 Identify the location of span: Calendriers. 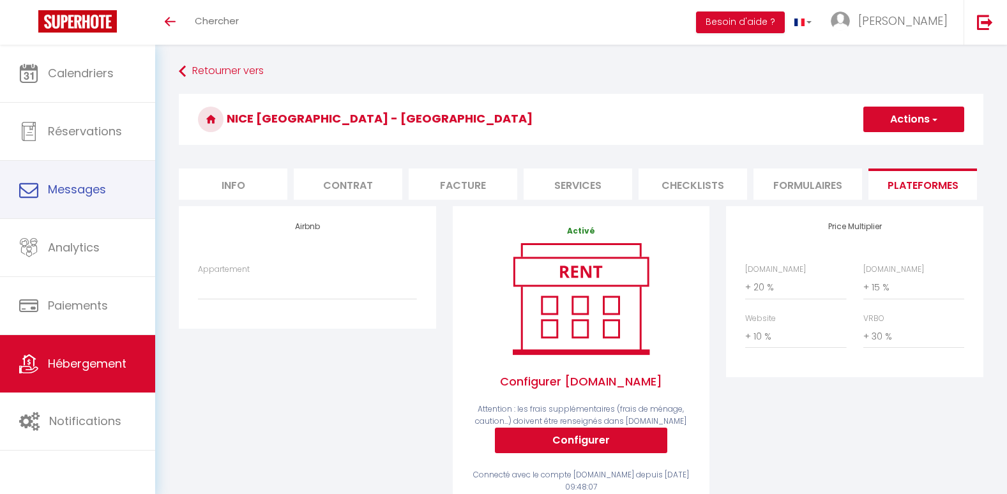
(80, 73).